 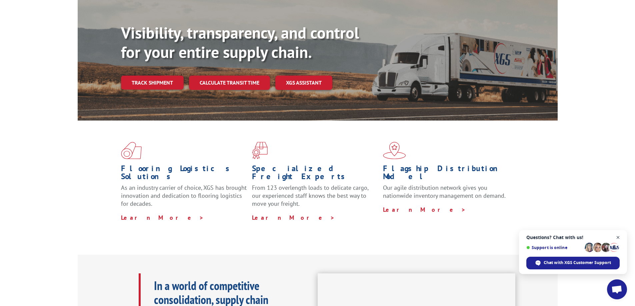 I want to click on h1: Specialized Freight Experts, so click(x=315, y=174).